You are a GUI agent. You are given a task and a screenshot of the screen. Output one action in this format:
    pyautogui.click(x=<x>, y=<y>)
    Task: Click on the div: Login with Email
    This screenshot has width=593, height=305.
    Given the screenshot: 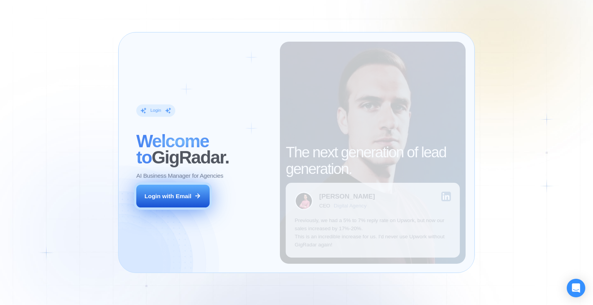 What is the action you would take?
    pyautogui.click(x=168, y=196)
    